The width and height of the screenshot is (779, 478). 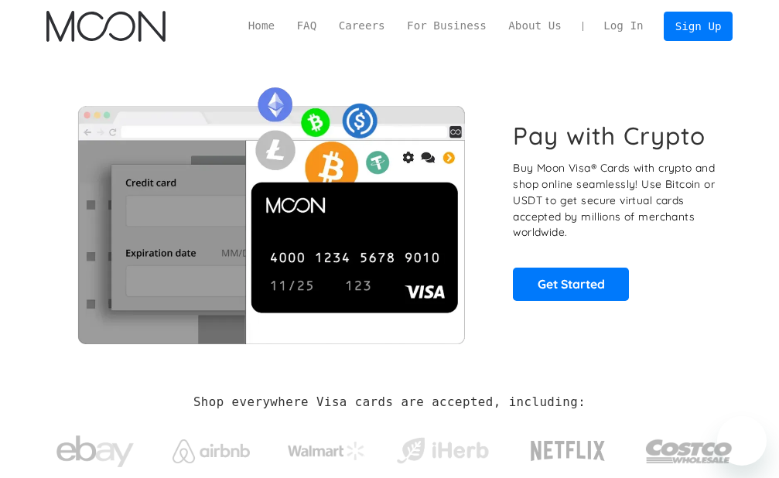 What do you see at coordinates (95, 451) in the screenshot?
I see `img: ebay` at bounding box center [95, 451].